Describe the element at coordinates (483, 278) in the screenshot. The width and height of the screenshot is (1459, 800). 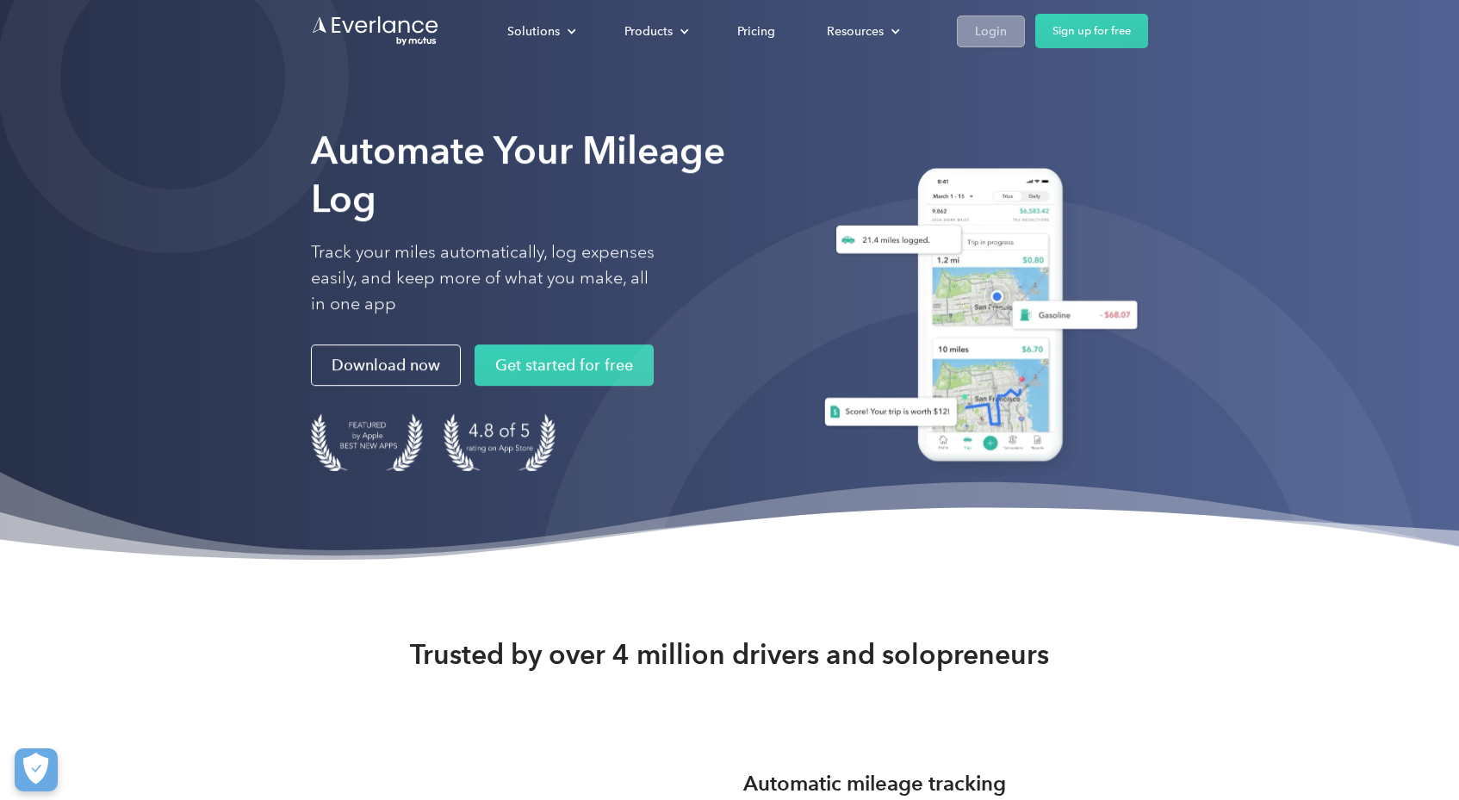
I see `p: Track your miles automatically, log expenses easily, and keep more of what you make, all in one app` at that location.